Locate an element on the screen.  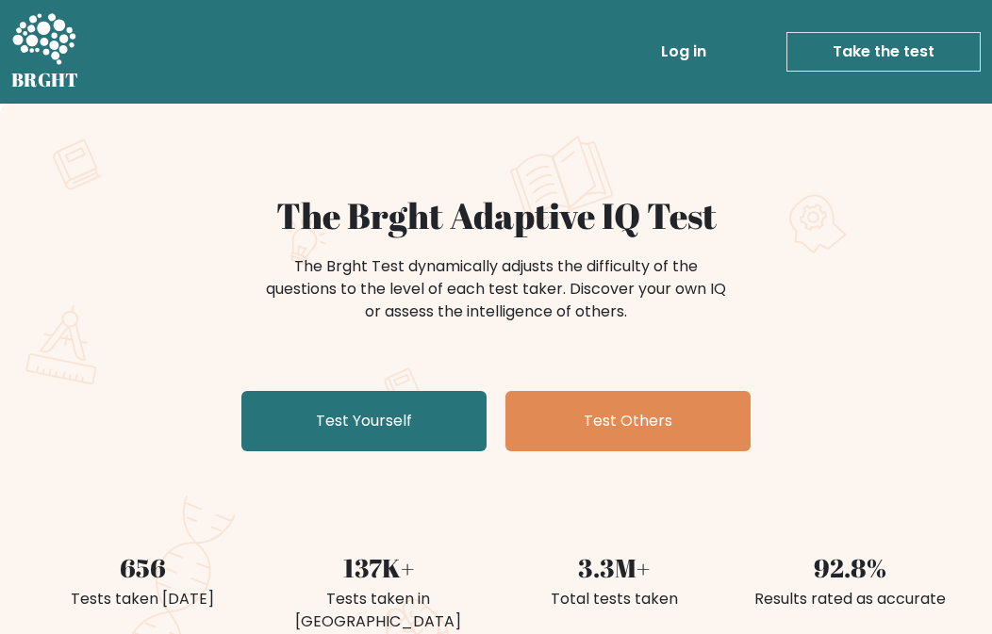
div: Results rated as accurate is located at coordinates (849, 599).